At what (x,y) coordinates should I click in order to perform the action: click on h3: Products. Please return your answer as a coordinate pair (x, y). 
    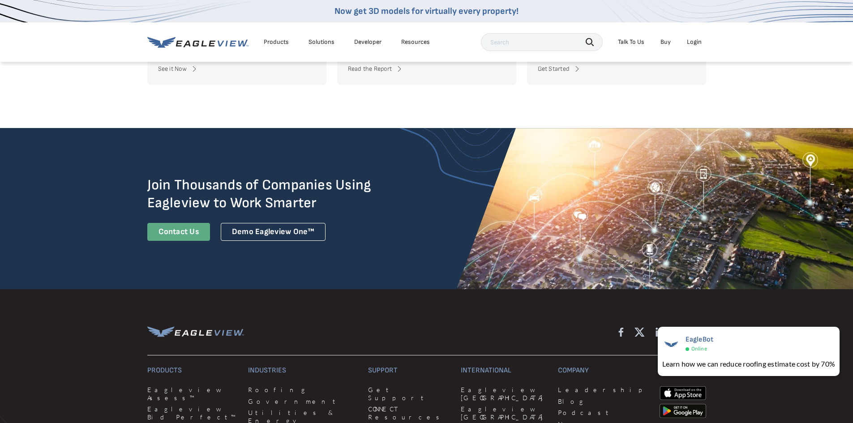
    Looking at the image, I should click on (193, 371).